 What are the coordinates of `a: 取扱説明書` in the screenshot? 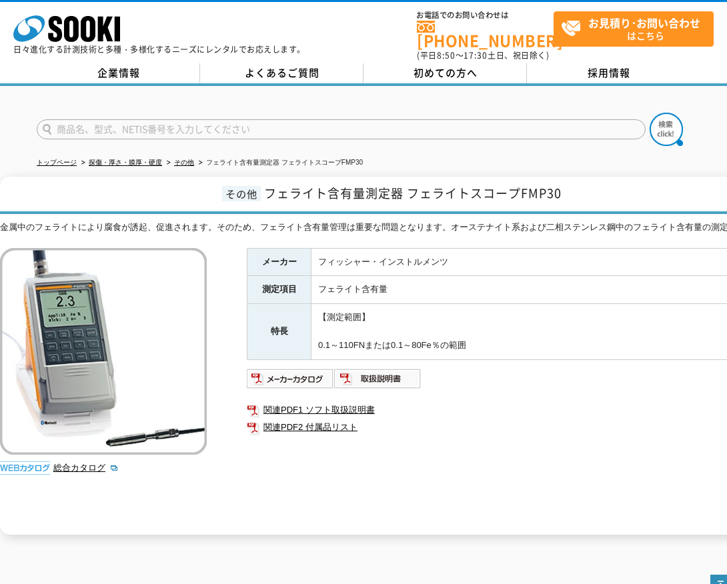 It's located at (377, 381).